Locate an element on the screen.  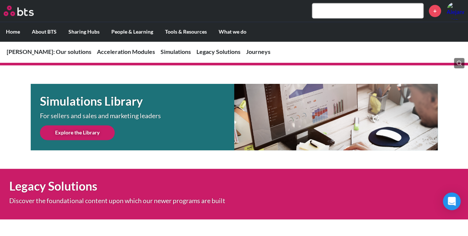
label: Sharing Hubs is located at coordinates (84, 32).